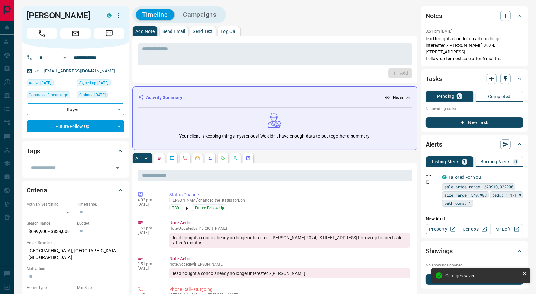 Image resolution: width=536 pixels, height=294 pixels. I want to click on button: Timeline, so click(155, 15).